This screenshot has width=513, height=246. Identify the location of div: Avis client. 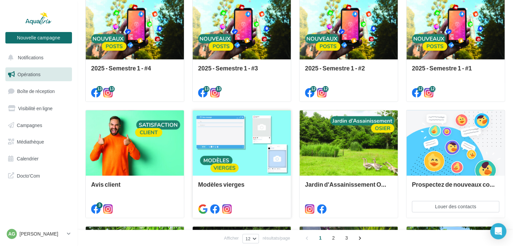
(135, 187).